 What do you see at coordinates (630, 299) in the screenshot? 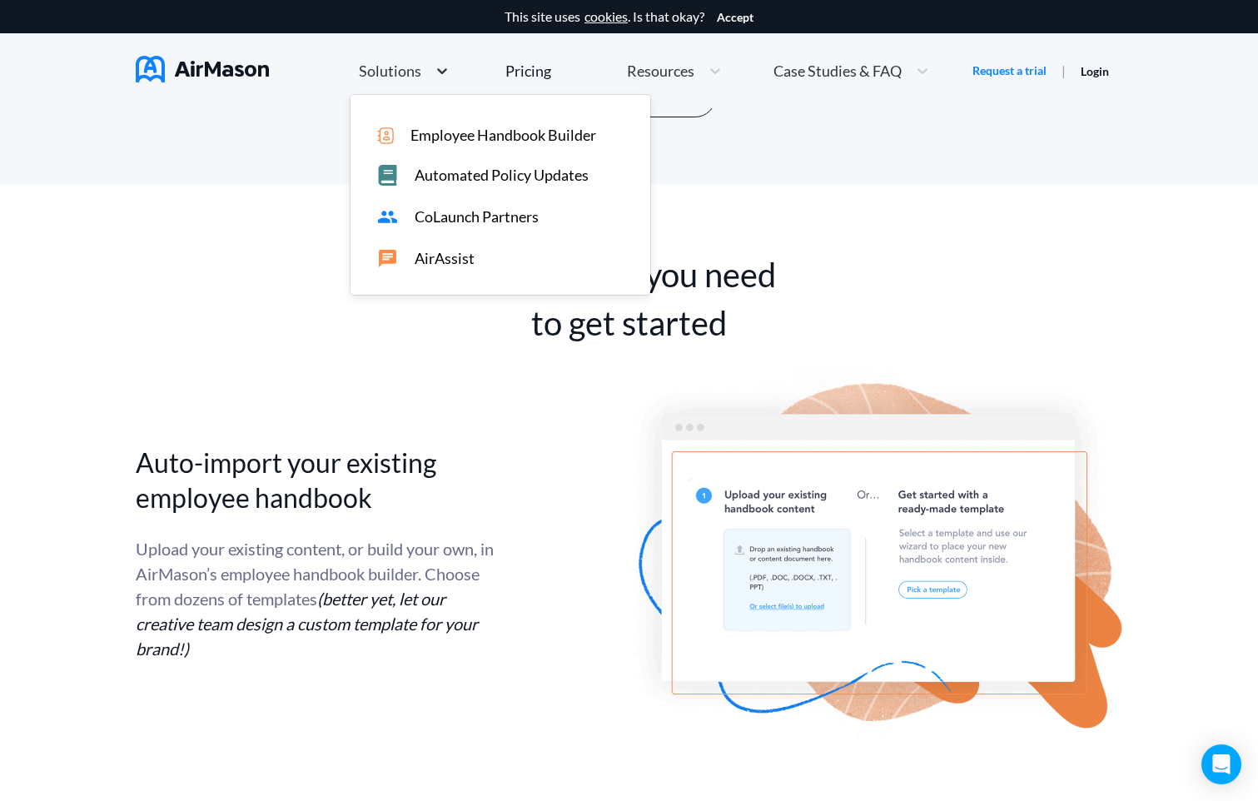
I see `div: Everything you need to get started` at bounding box center [630, 299].